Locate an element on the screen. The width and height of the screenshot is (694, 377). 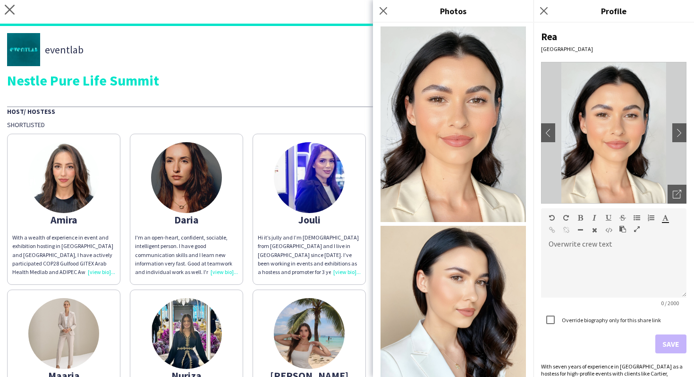
img: thumb-668bd5b8d56f9.jpeg is located at coordinates (309, 333).